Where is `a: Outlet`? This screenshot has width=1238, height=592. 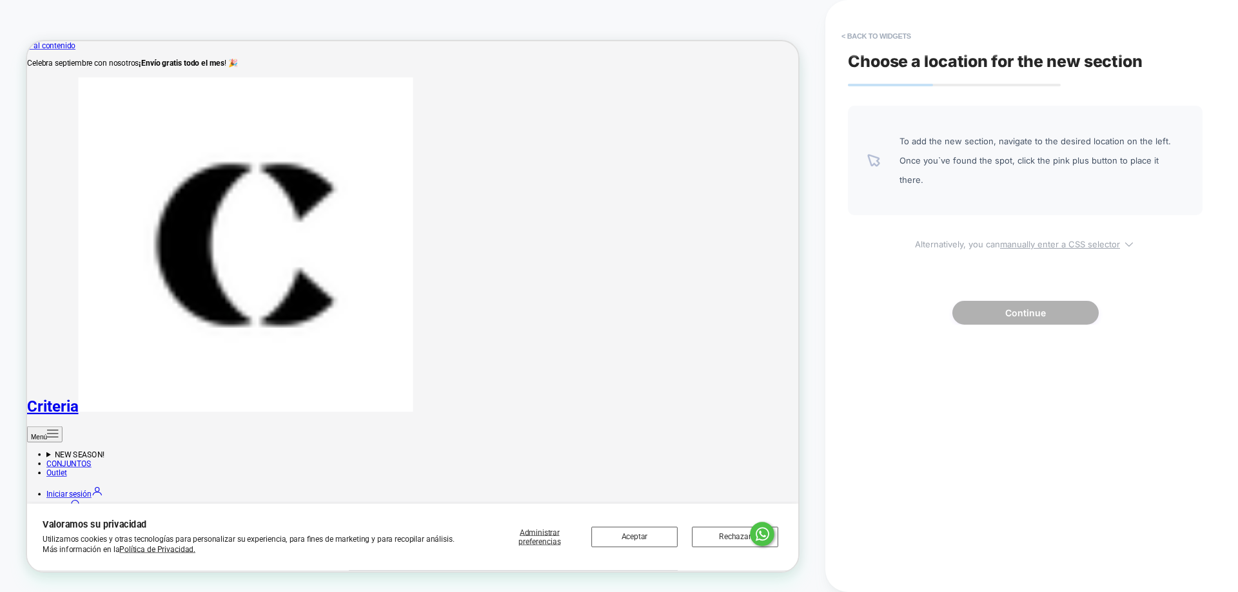
a: Outlet is located at coordinates (39, 576).